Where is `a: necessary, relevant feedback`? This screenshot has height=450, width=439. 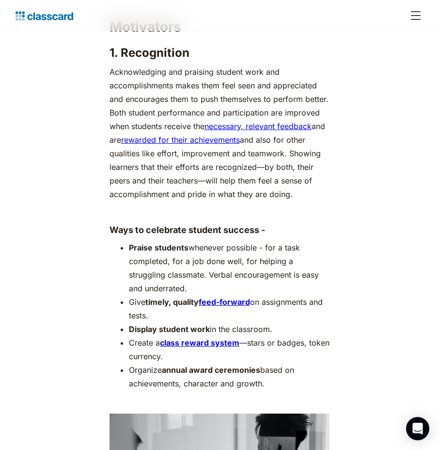 a: necessary, relevant feedback is located at coordinates (258, 126).